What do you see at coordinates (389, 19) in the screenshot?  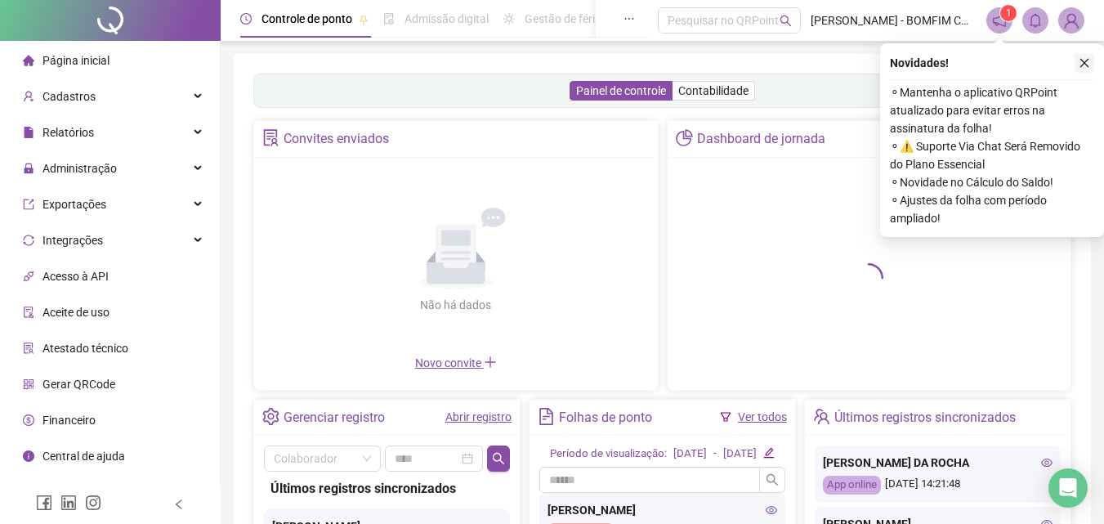 I see `span: file-done` at bounding box center [389, 19].